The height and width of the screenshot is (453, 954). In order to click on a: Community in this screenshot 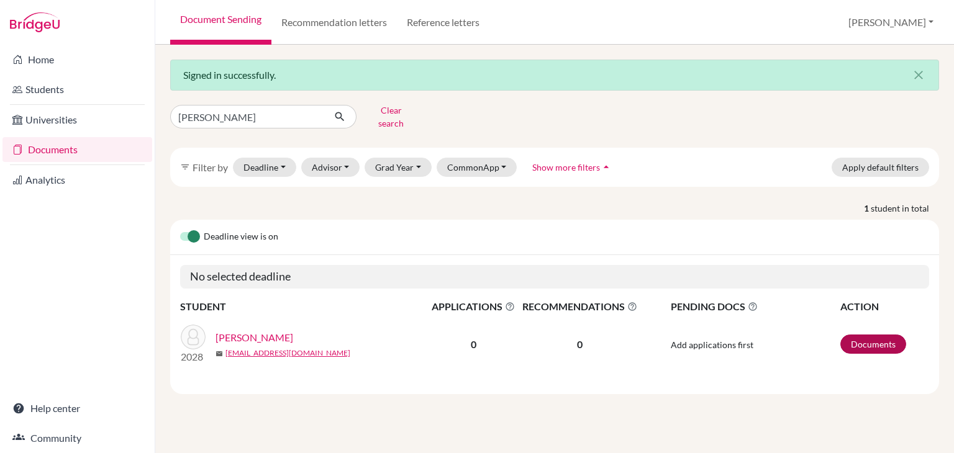, I will do `click(77, 438)`.